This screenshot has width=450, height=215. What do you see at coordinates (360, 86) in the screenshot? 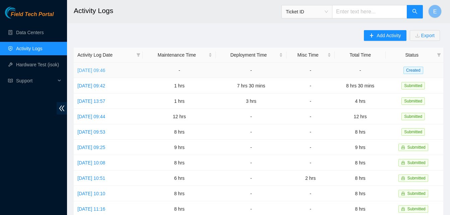
I see `td: 8 hrs 30 mins` at bounding box center [360, 86].